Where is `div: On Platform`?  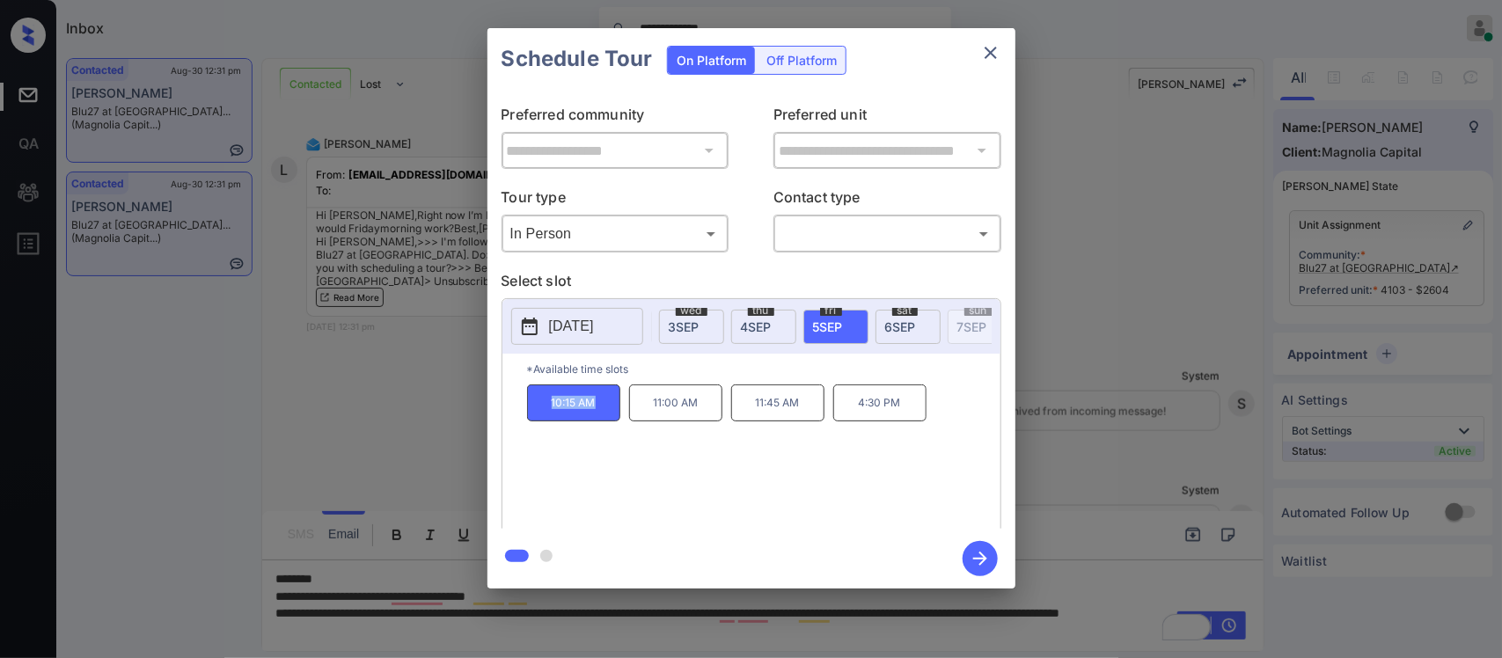 div: On Platform is located at coordinates (711, 60).